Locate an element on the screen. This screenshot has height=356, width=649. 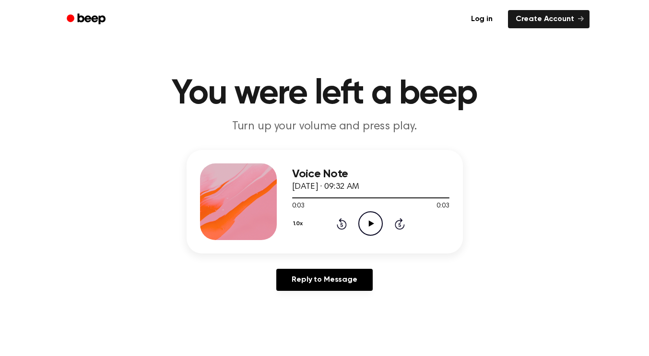
p: Turn up your volume and press play. is located at coordinates (325, 127).